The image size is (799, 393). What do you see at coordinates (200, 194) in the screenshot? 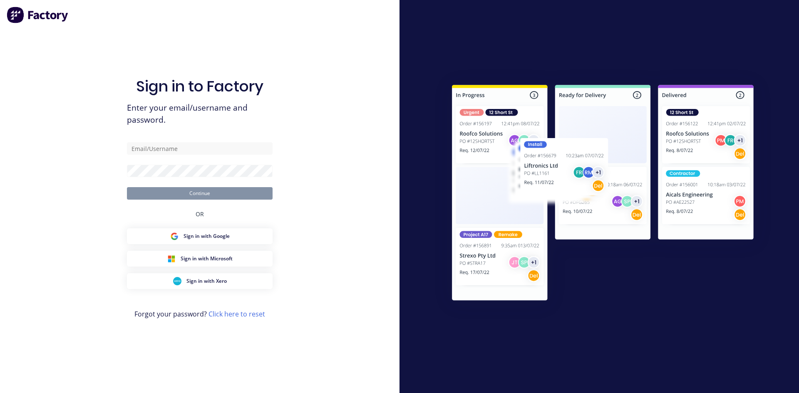
I see `button: Continue` at bounding box center [200, 194].